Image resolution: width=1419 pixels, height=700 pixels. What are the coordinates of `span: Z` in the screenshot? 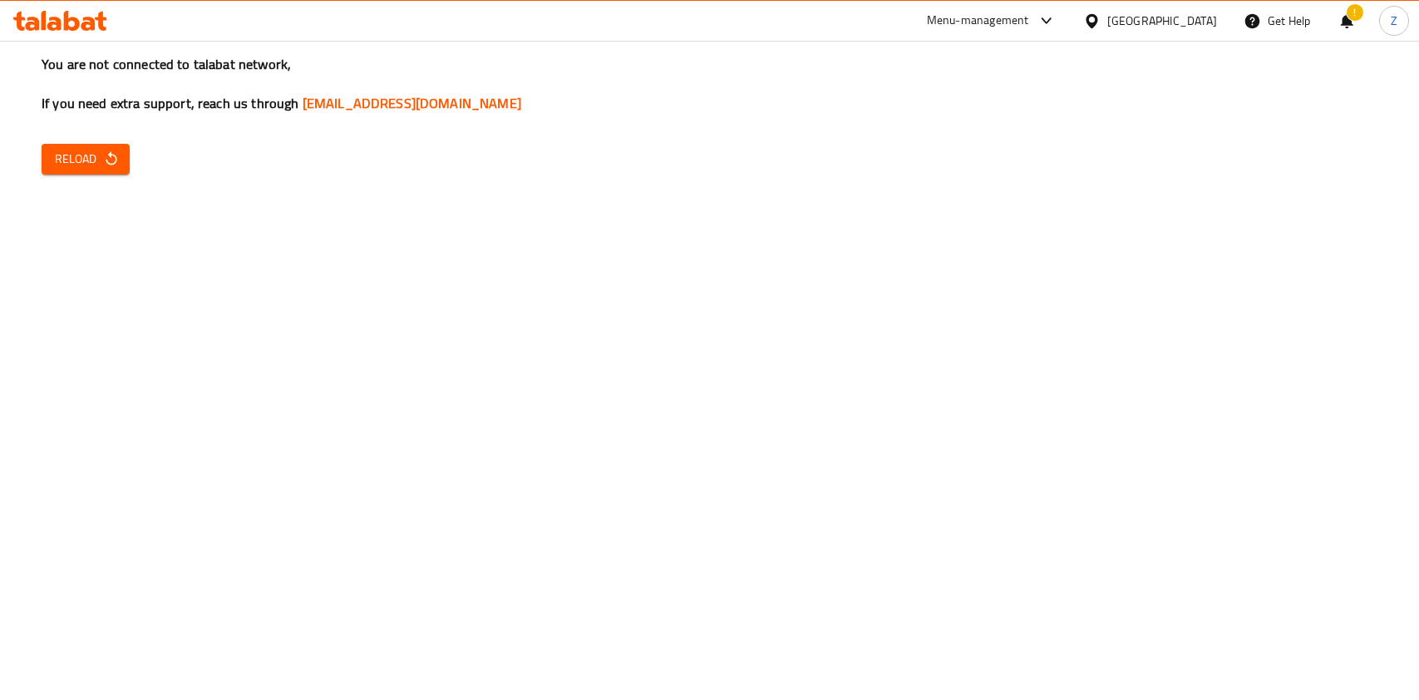 It's located at (1394, 21).